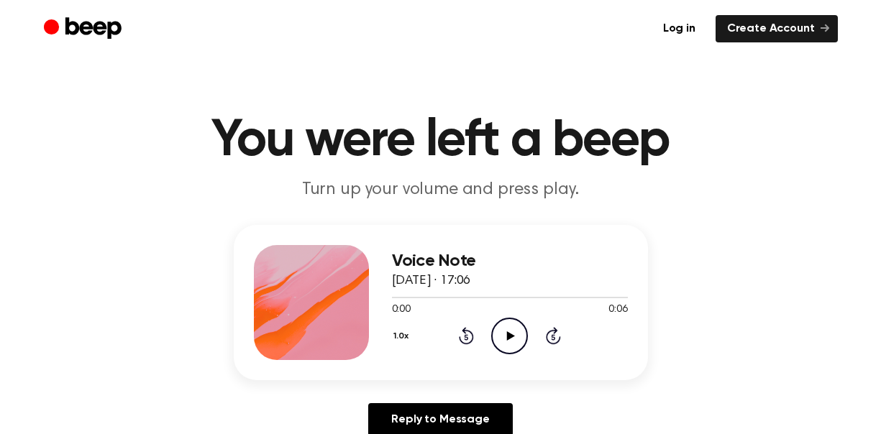 The image size is (881, 434). I want to click on a: Create Account, so click(777, 29).